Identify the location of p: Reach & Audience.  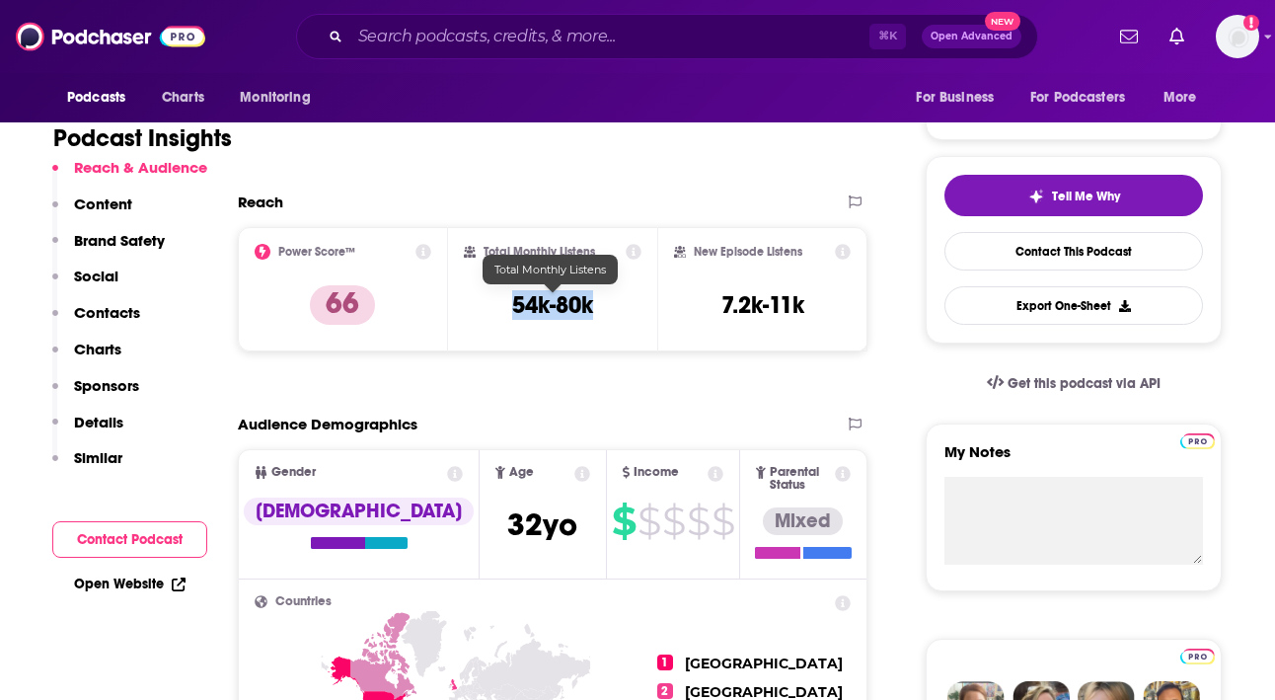
(140, 167).